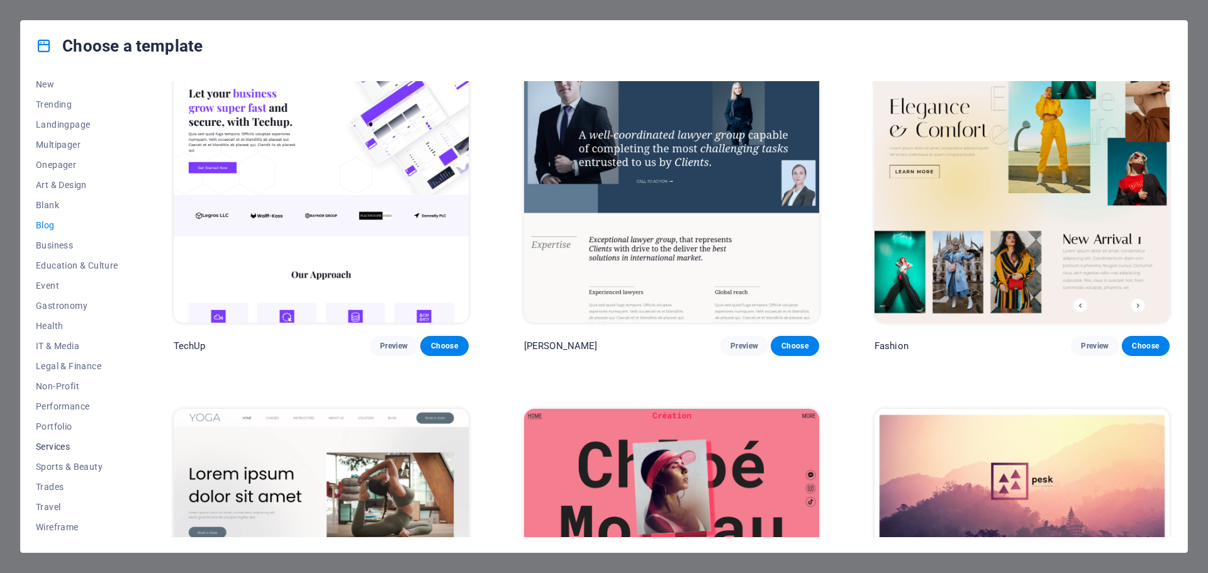  What do you see at coordinates (77, 84) in the screenshot?
I see `button: New` at bounding box center [77, 84].